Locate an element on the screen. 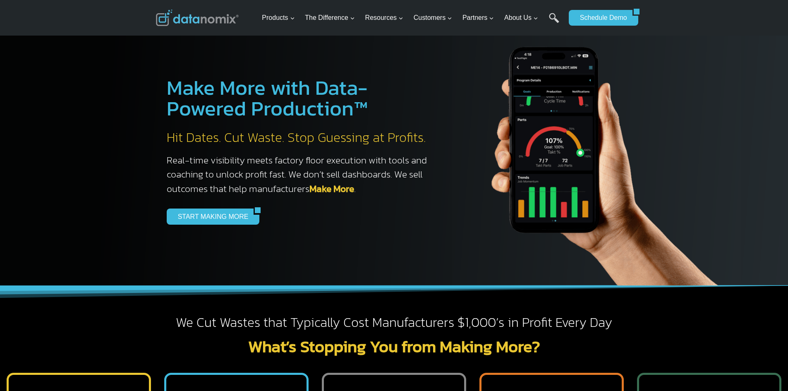 Image resolution: width=788 pixels, height=391 pixels. a: Schedule Demo is located at coordinates (601, 18).